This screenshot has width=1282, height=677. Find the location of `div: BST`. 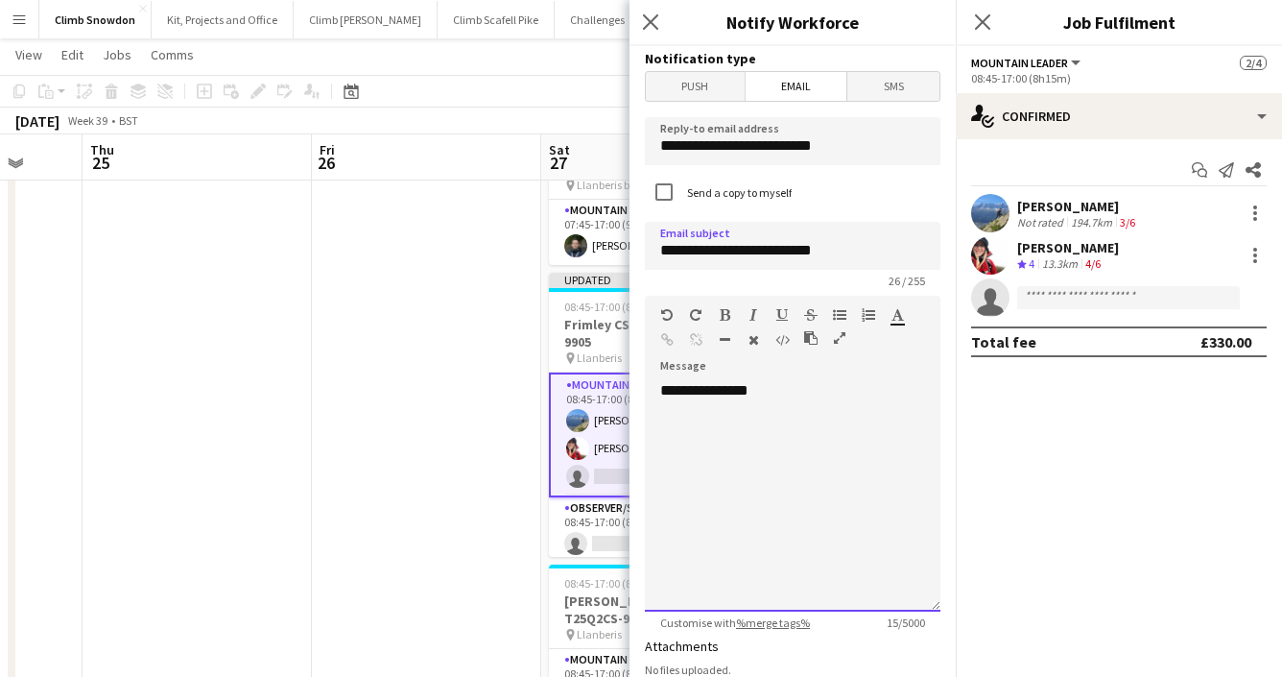

div: BST is located at coordinates (129, 120).